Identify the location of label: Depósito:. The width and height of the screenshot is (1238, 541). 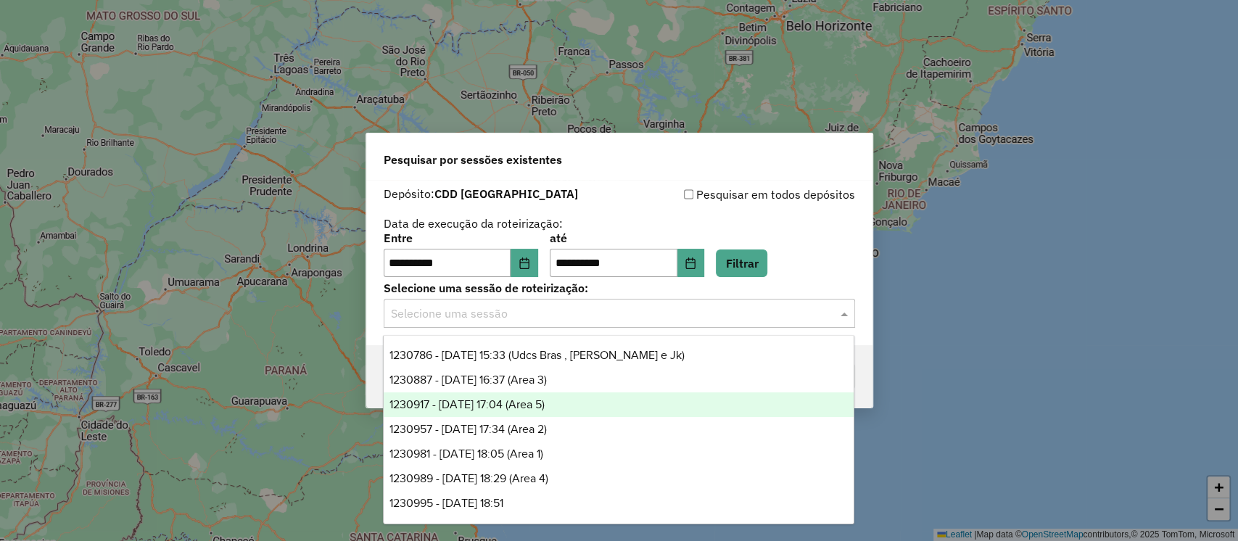
(481, 194).